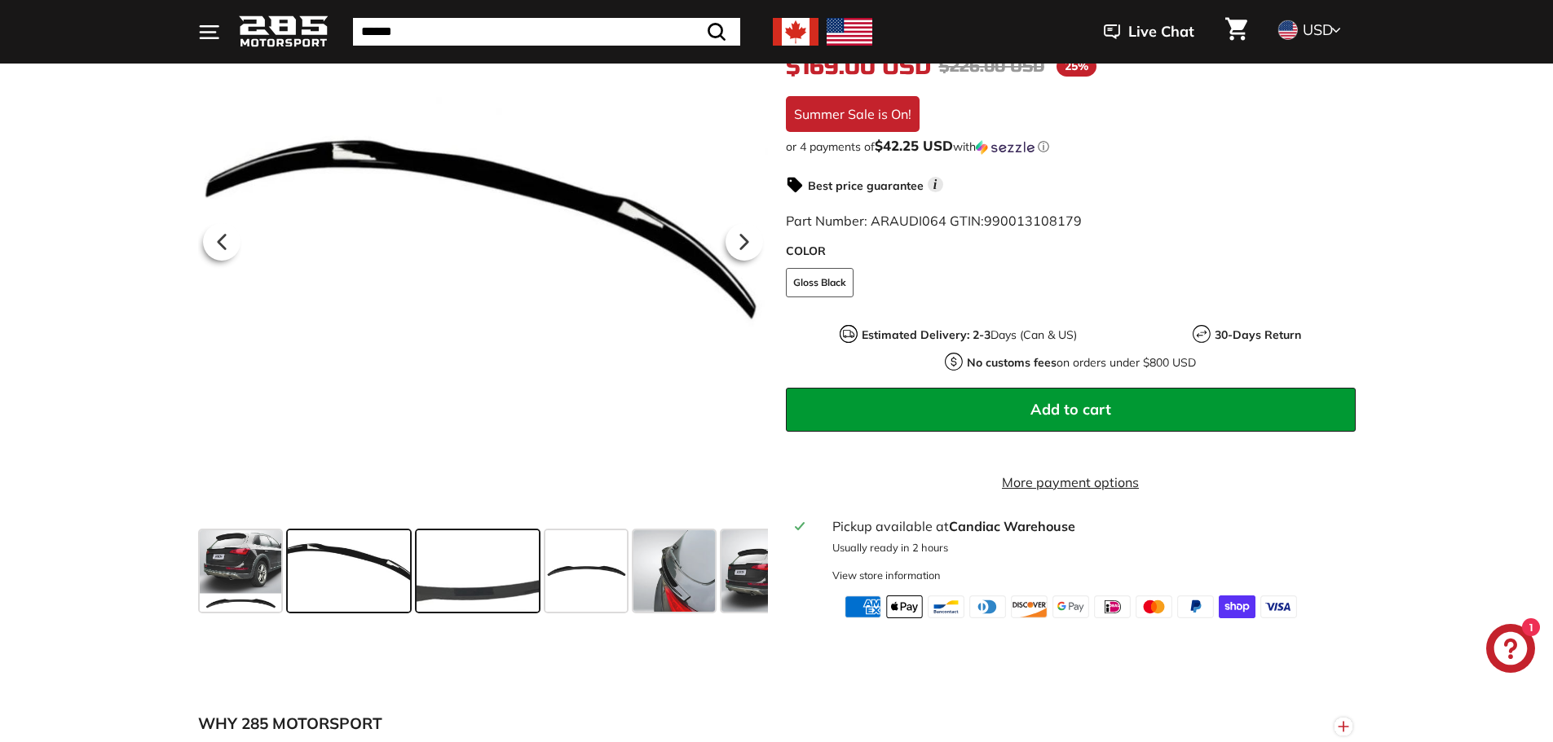  I want to click on img: bancontact, so click(945, 607).